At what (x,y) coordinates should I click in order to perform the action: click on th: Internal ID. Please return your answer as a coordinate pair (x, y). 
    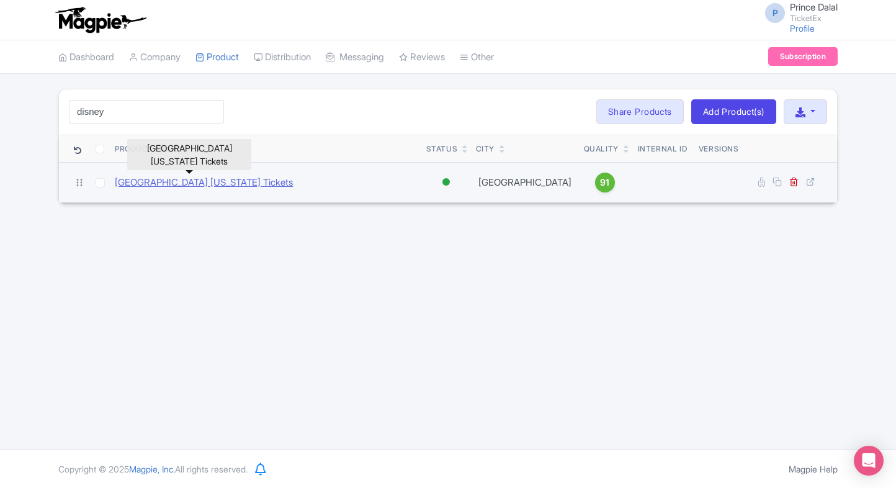
    Looking at the image, I should click on (662, 148).